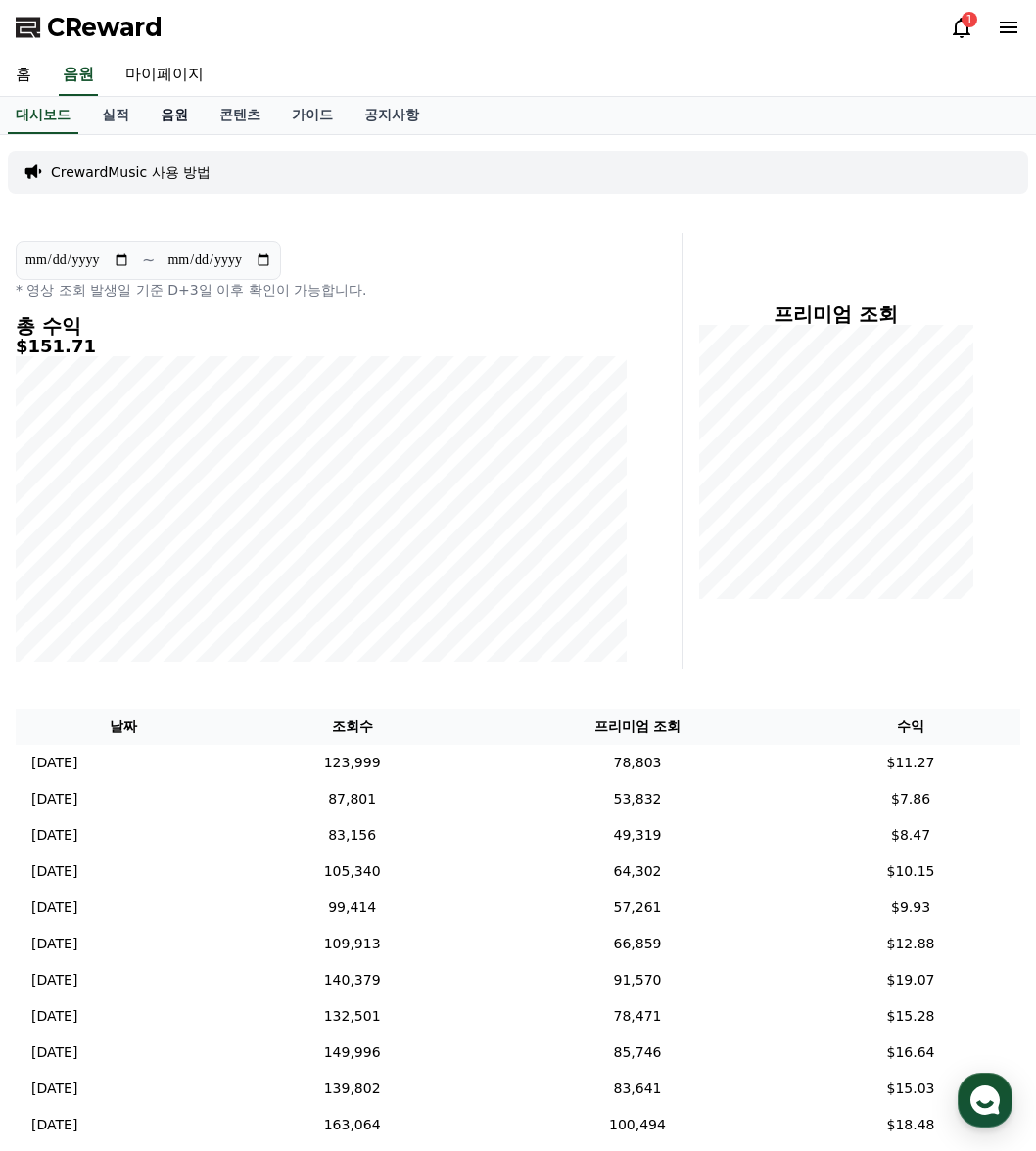 The image size is (1036, 1151). Describe the element at coordinates (315, 658) in the screenshot. I see `span: 설정` at that location.